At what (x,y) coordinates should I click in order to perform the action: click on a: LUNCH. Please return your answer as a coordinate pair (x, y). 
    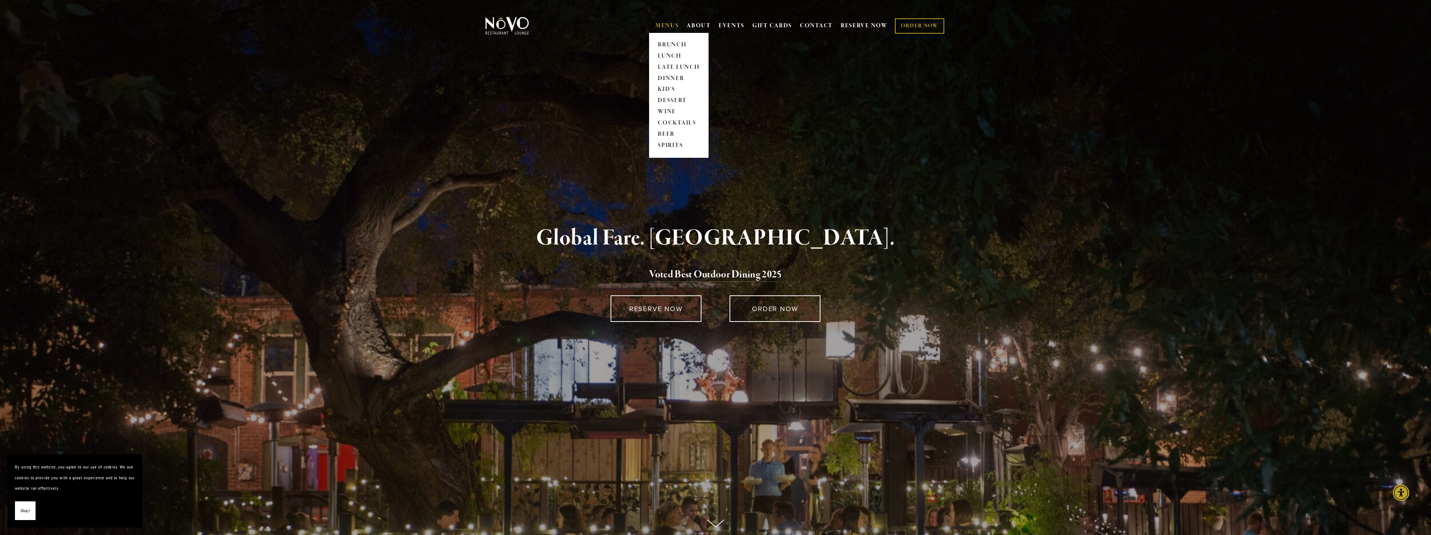
    Looking at the image, I should click on (679, 56).